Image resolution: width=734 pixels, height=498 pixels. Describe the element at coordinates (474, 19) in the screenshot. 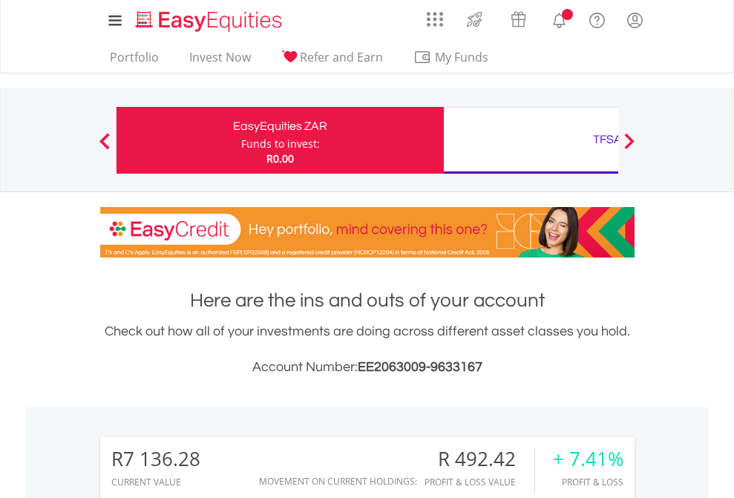

I see `img: thrive-v2.svg` at that location.